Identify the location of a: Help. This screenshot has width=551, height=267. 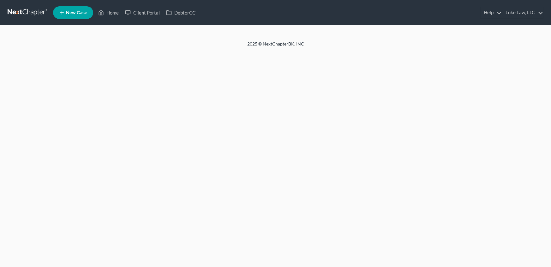
(491, 13).